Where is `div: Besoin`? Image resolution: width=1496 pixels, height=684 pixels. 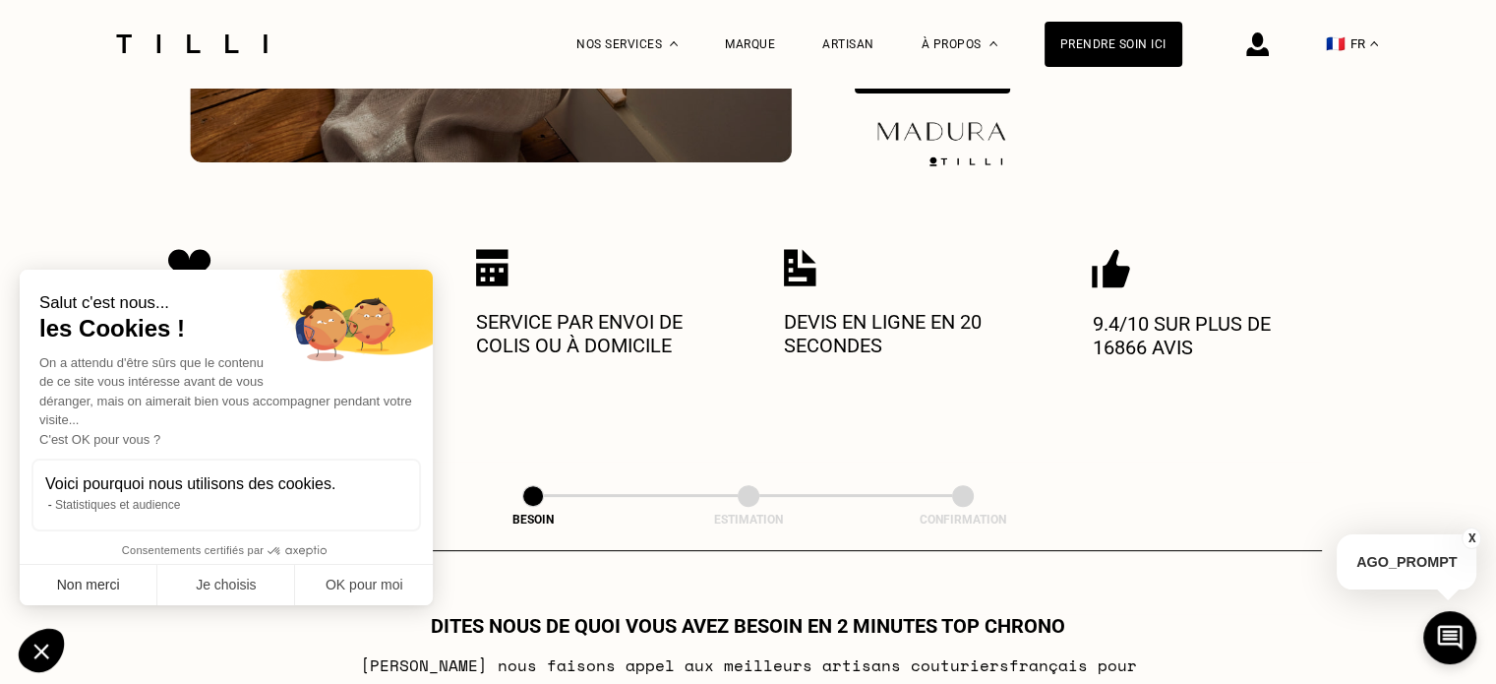
div: Besoin is located at coordinates (533, 519).